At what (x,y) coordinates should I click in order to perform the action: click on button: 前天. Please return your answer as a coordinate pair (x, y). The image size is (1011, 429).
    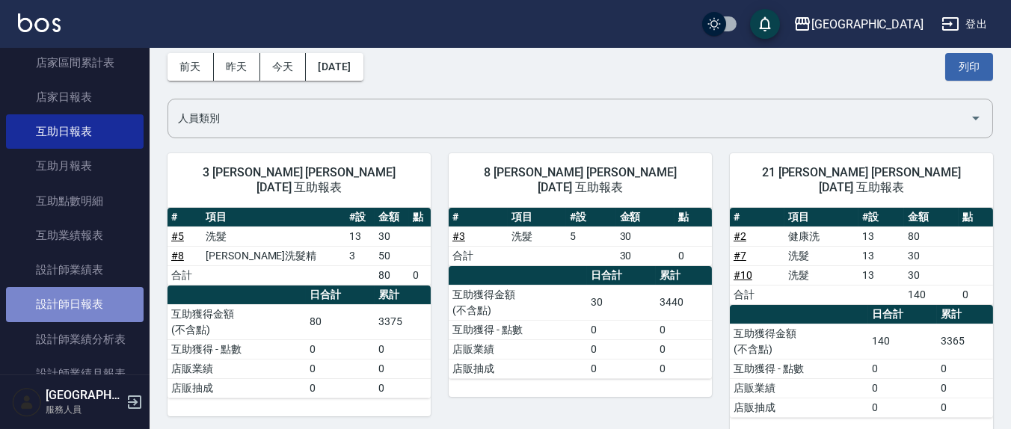
    Looking at the image, I should click on (191, 67).